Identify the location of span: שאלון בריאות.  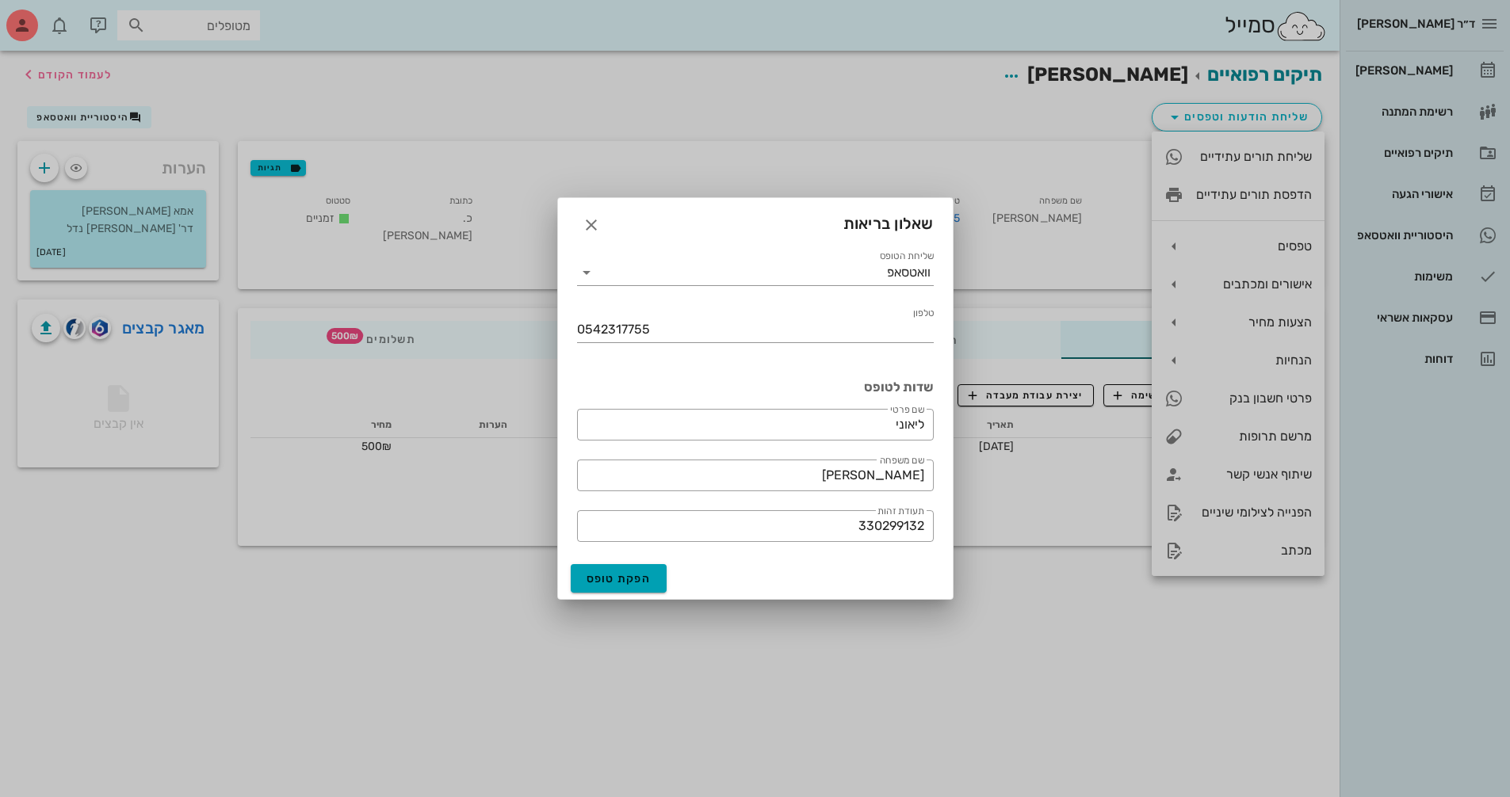
(888, 224).